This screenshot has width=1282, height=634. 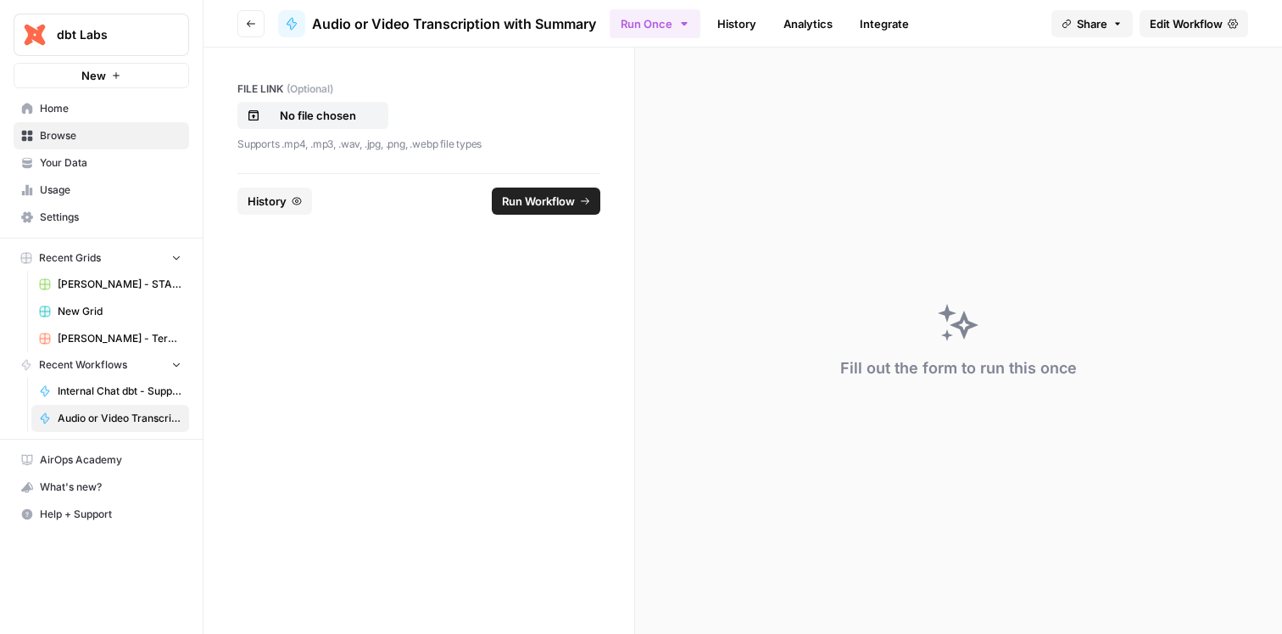 I want to click on a: New Grid, so click(x=110, y=311).